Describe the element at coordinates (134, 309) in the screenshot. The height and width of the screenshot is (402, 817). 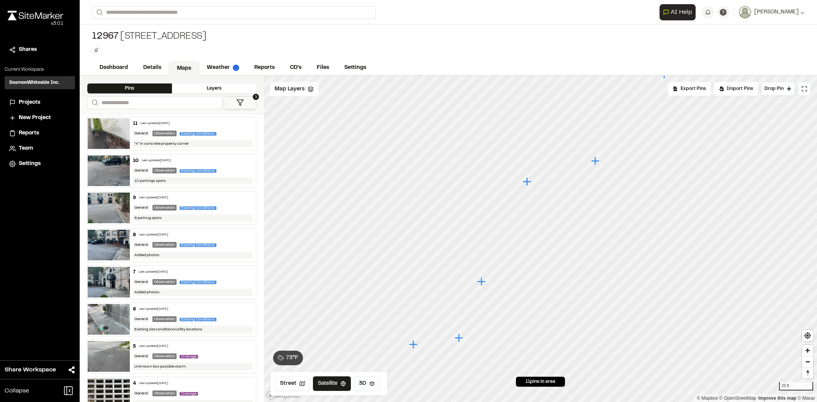
I see `div: 6` at that location.